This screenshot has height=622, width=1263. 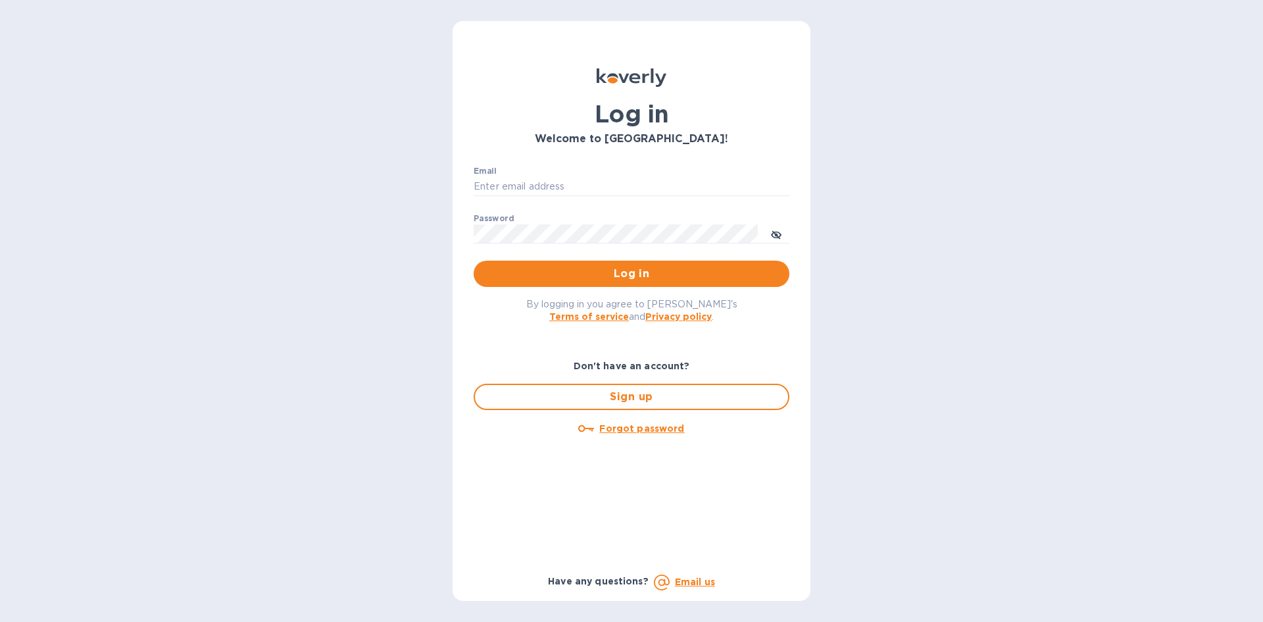 What do you see at coordinates (632, 78) in the screenshot?
I see `img: Koverly` at bounding box center [632, 78].